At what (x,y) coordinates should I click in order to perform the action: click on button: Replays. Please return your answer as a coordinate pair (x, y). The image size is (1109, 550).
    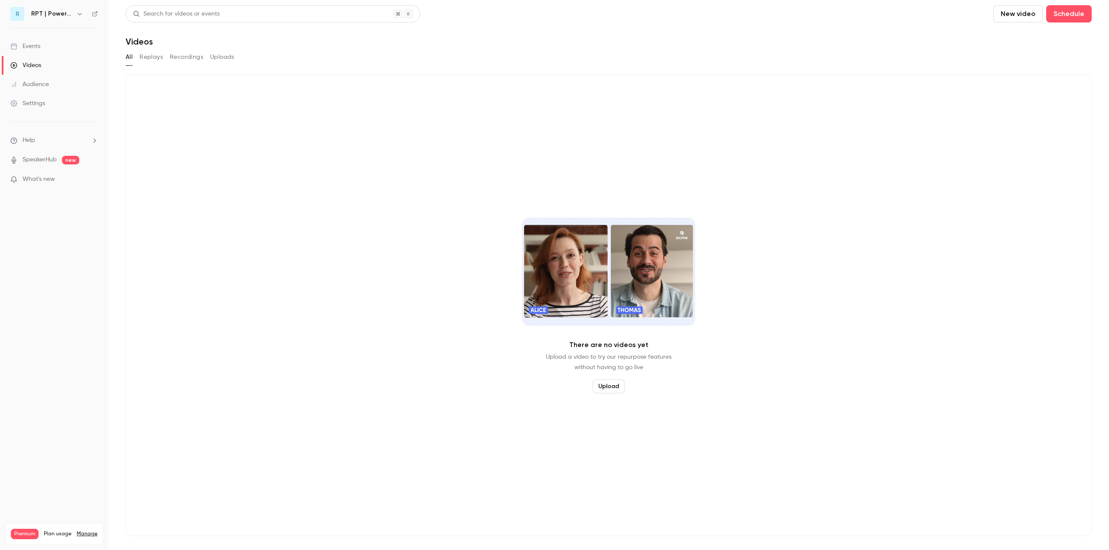
    Looking at the image, I should click on (151, 57).